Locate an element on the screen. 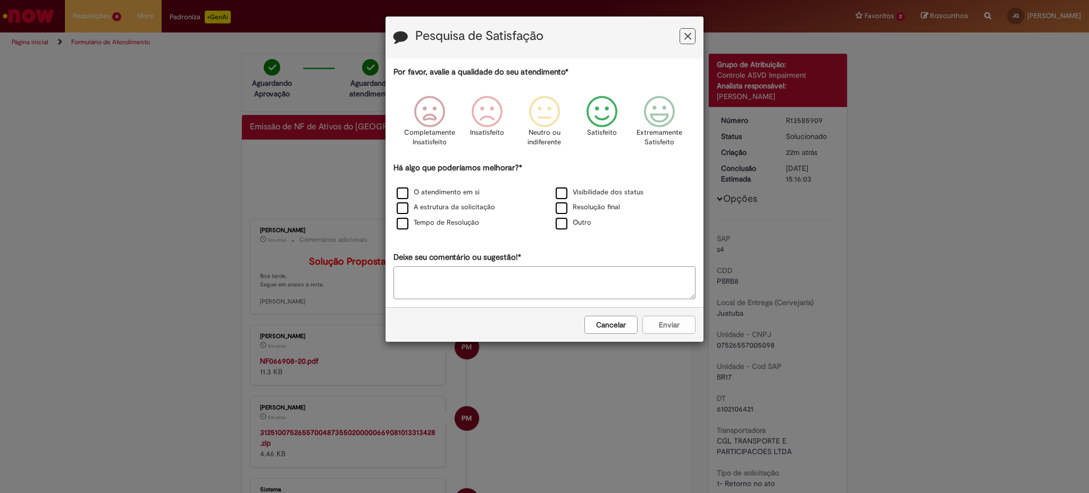  div: Completamente Insatisfeito is located at coordinates (429, 124).